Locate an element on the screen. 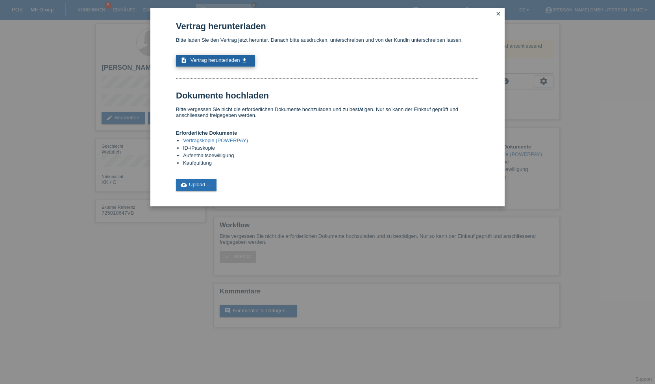 This screenshot has width=655, height=384. a: Vertragskopie (POWERPAY) is located at coordinates (215, 140).